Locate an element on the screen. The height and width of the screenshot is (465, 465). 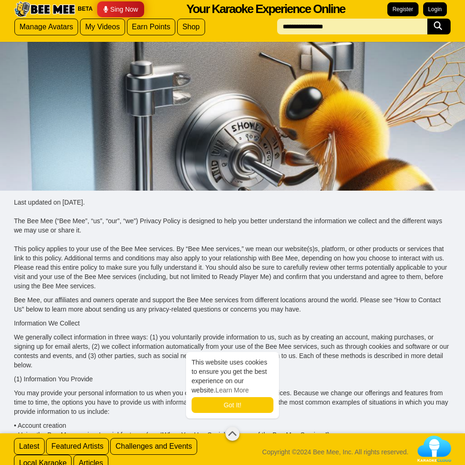
p: Information We Collect is located at coordinates (232, 323).